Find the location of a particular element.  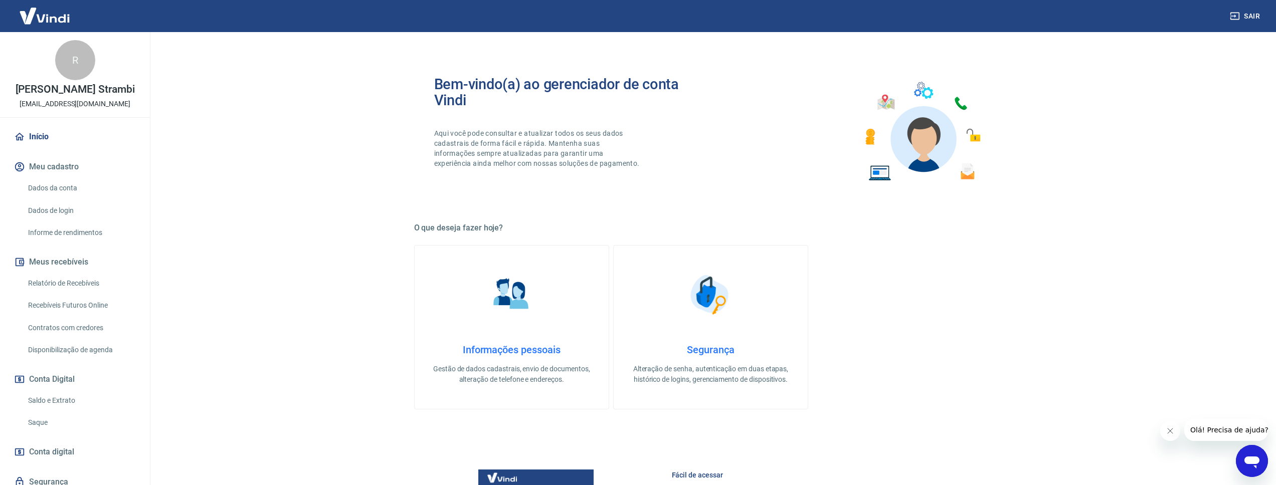

button: Meu cadastro is located at coordinates (75, 167).